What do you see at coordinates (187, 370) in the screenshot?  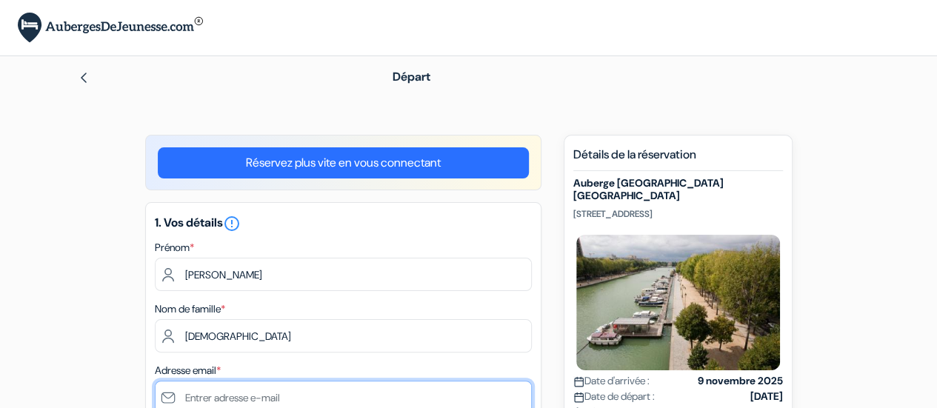 I see `label: Adresse email` at bounding box center [187, 370].